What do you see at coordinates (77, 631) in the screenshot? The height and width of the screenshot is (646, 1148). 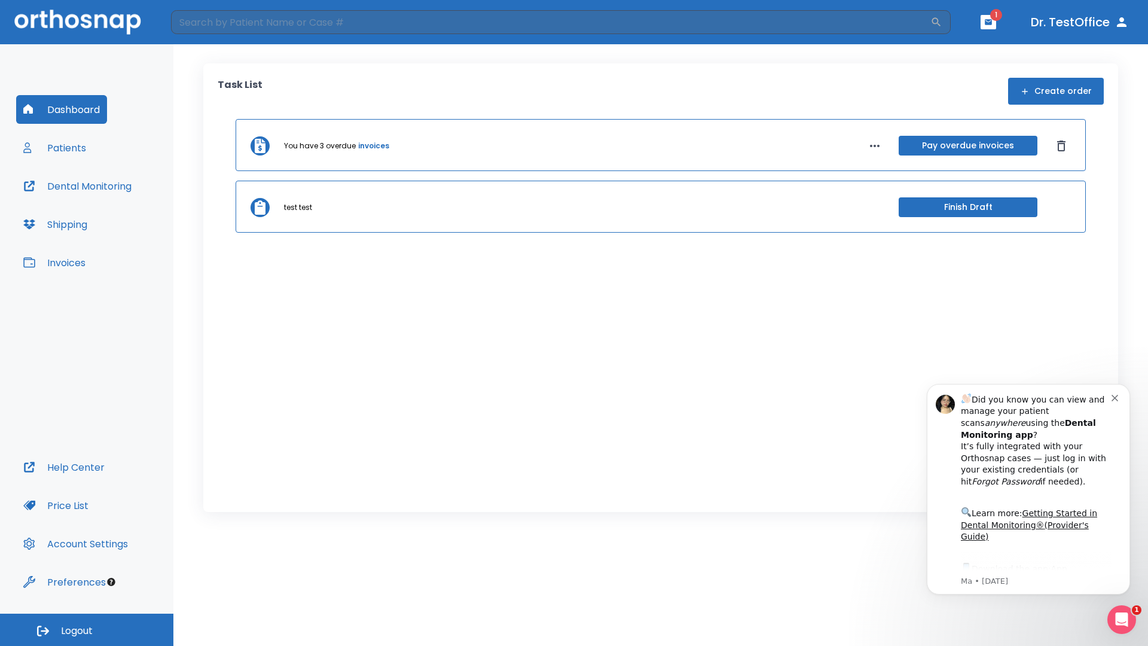 I see `span: Logout` at bounding box center [77, 631].